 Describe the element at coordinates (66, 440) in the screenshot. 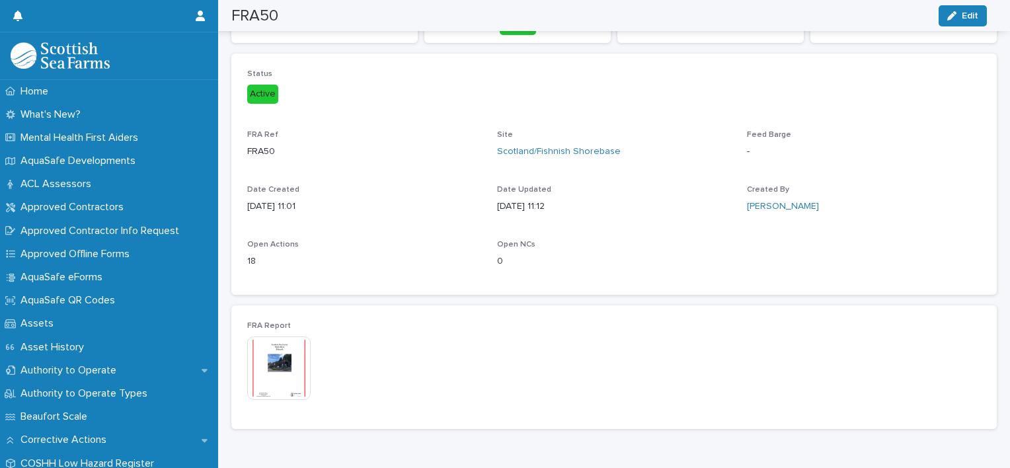

I see `p: Corrective Actions` at that location.